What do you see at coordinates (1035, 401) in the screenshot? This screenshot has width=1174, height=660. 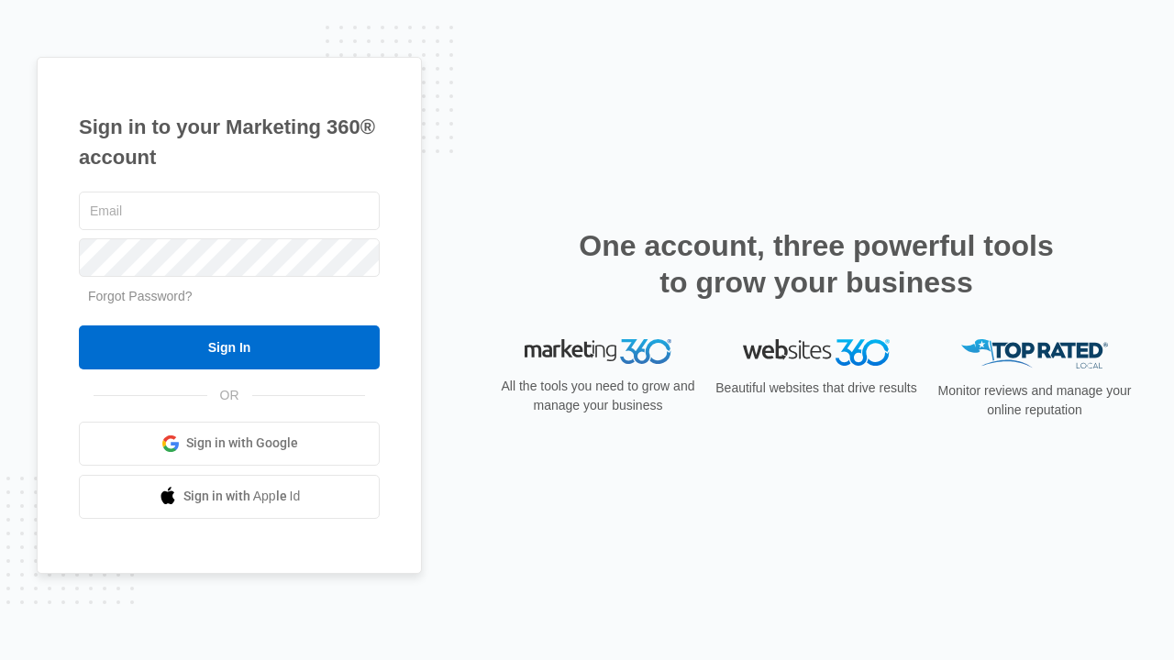 I see `p: Monitor reviews and manage your online reputation` at bounding box center [1035, 401].